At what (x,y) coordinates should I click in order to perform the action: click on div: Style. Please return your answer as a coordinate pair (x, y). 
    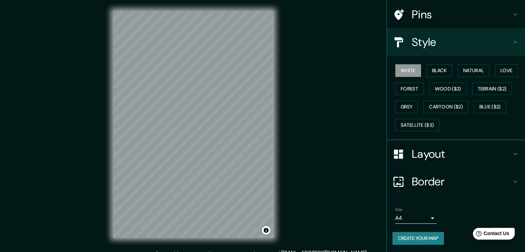
    Looking at the image, I should click on (456, 42).